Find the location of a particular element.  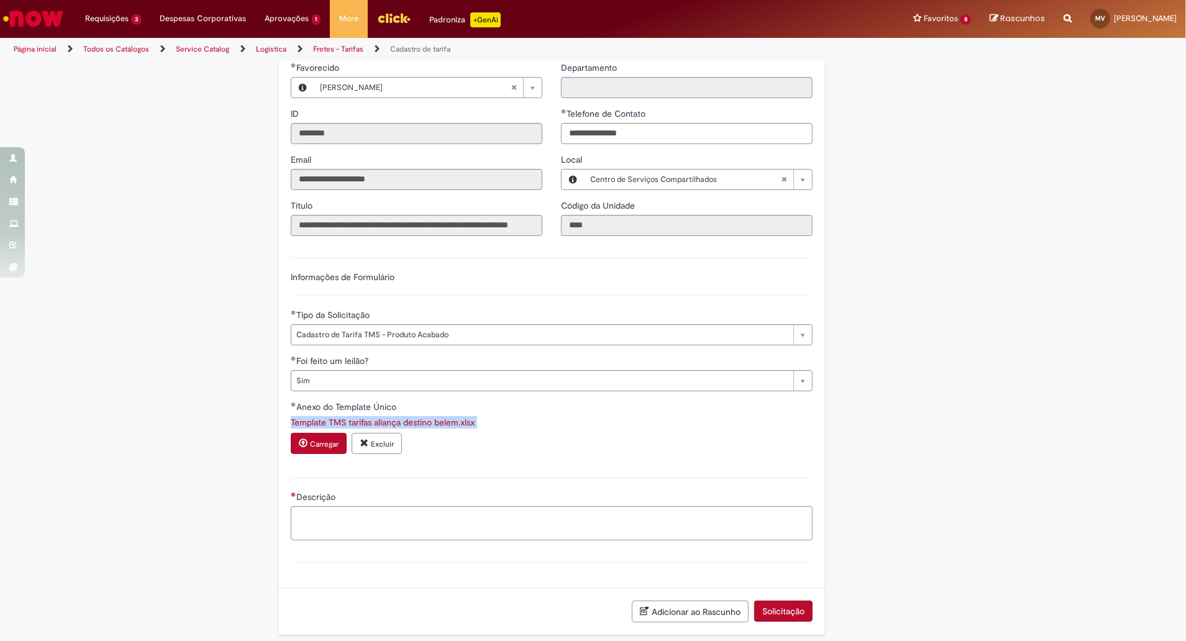

ul: Trilhas de página is located at coordinates (395, 49).